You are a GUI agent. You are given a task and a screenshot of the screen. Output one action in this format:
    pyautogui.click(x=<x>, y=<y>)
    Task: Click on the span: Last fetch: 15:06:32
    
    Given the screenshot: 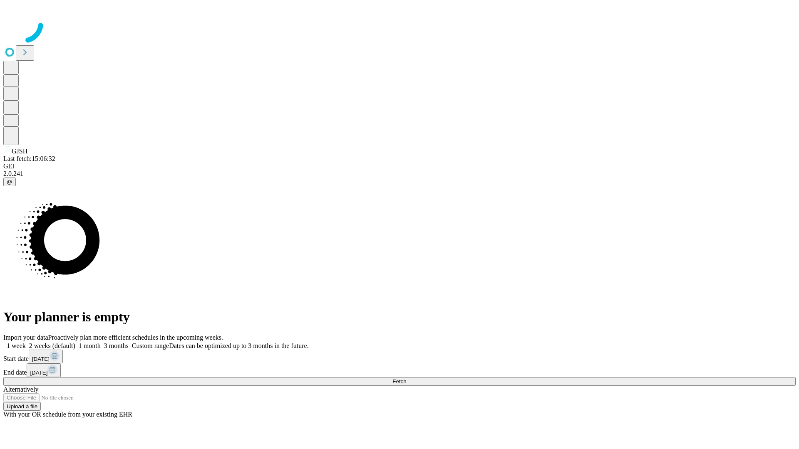 What is the action you would take?
    pyautogui.click(x=29, y=158)
    